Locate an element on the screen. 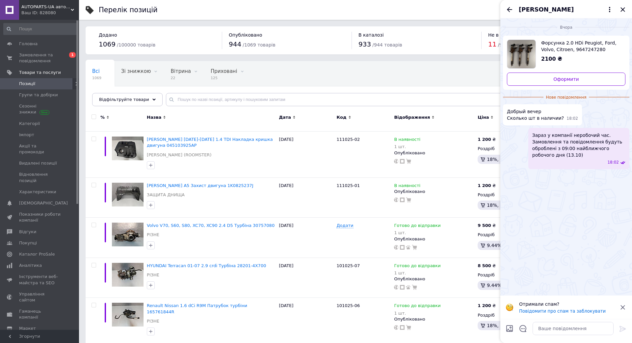  span: Каталог ProSale is located at coordinates (37, 254).